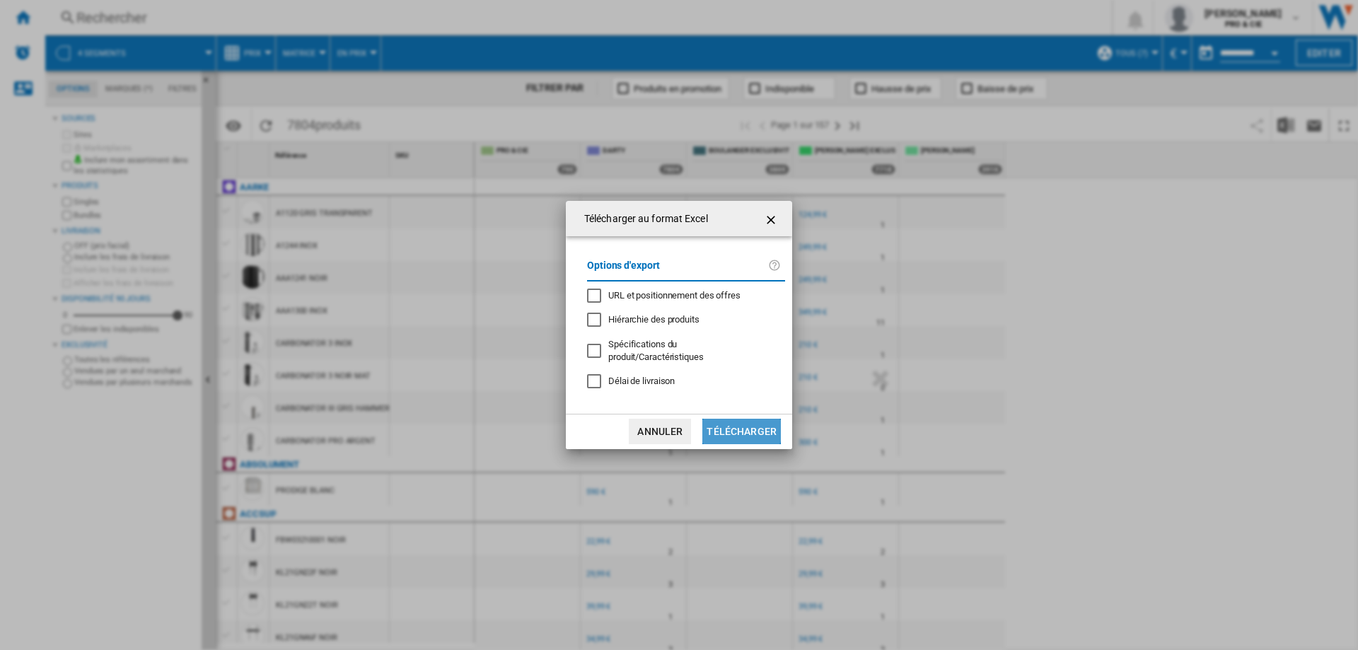 This screenshot has width=1358, height=650. Describe the element at coordinates (653, 319) in the screenshot. I see `span: Hiérarchie des produits` at that location.